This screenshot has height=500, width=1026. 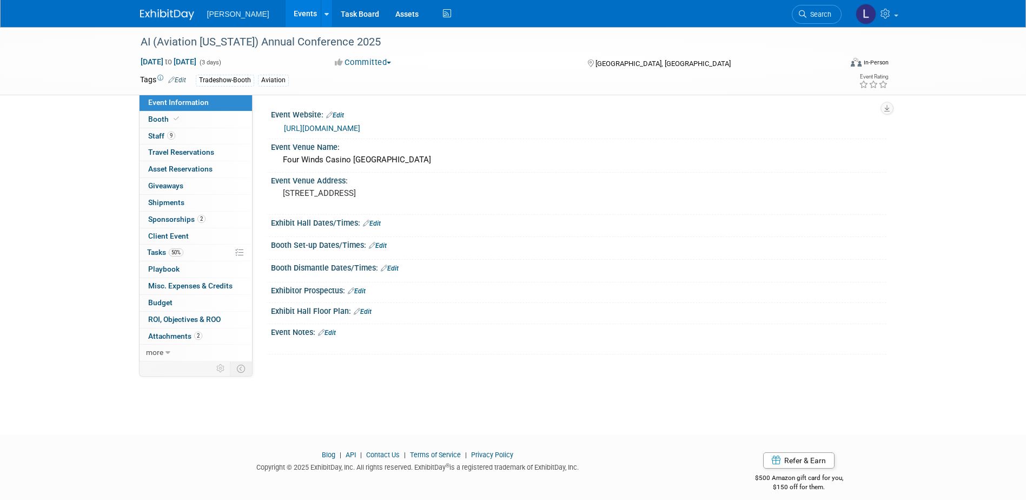 What do you see at coordinates (817, 14) in the screenshot?
I see `a: Search` at bounding box center [817, 14].